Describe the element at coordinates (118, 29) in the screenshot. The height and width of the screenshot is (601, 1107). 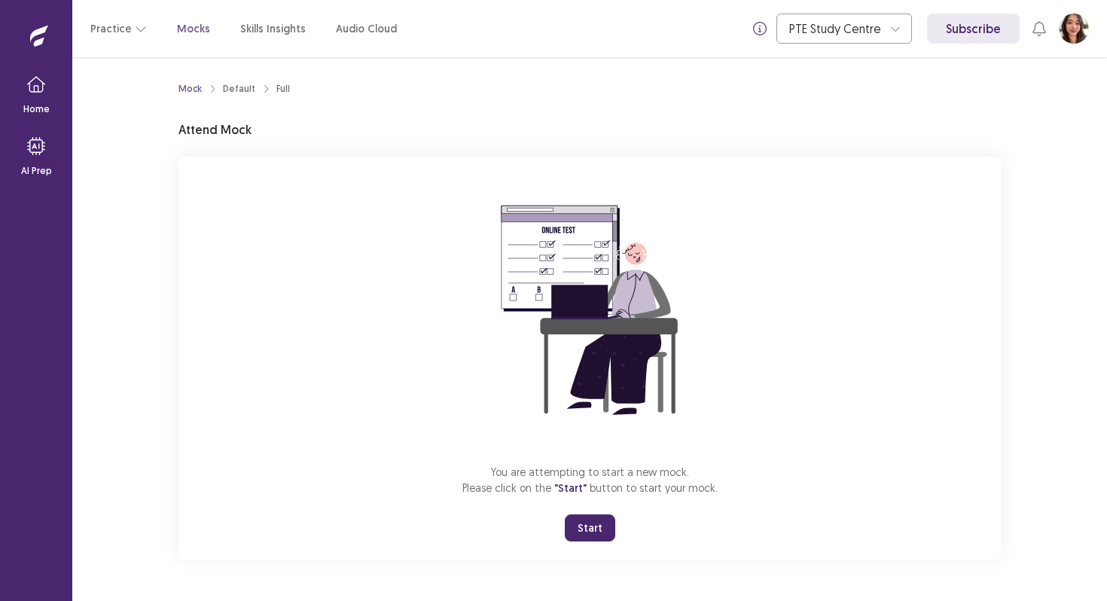
I see `button: Practice` at that location.